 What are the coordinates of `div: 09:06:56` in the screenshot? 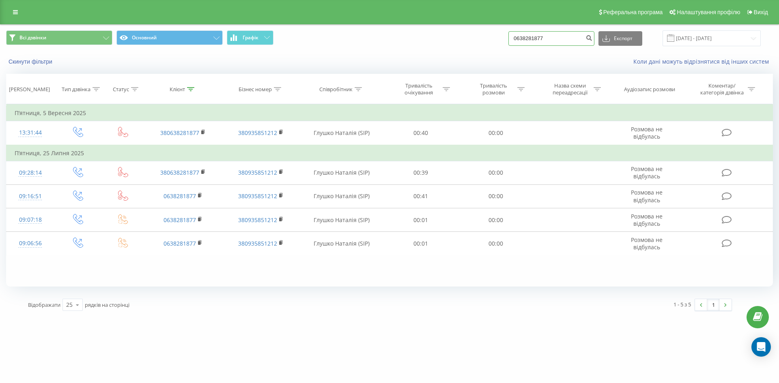 It's located at (30, 243).